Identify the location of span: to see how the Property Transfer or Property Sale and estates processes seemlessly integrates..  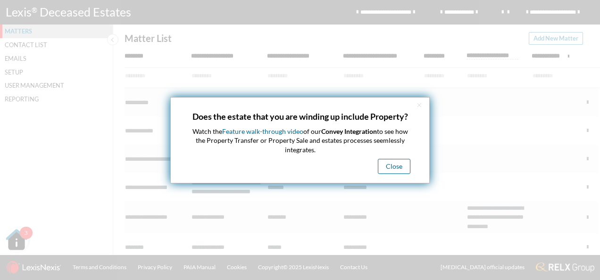
(302, 141).